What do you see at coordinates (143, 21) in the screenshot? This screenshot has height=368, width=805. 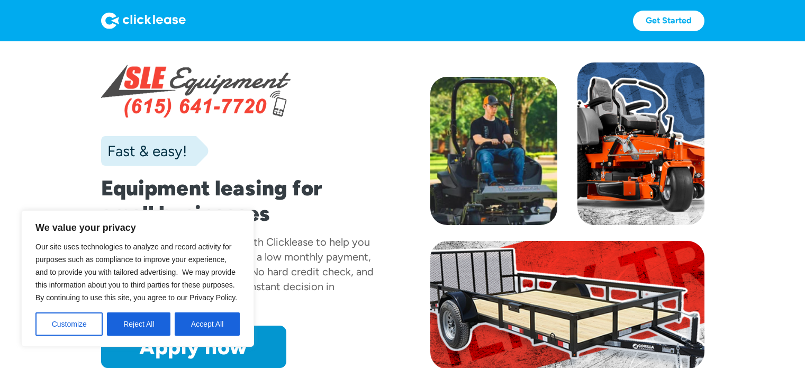 I see `img: Logo` at bounding box center [143, 21].